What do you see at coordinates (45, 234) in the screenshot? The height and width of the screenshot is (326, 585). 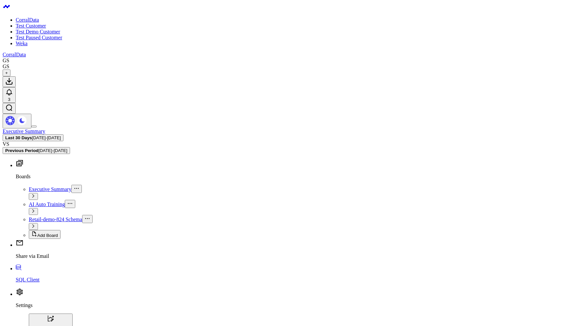 I see `button: Add Board` at bounding box center [45, 234].